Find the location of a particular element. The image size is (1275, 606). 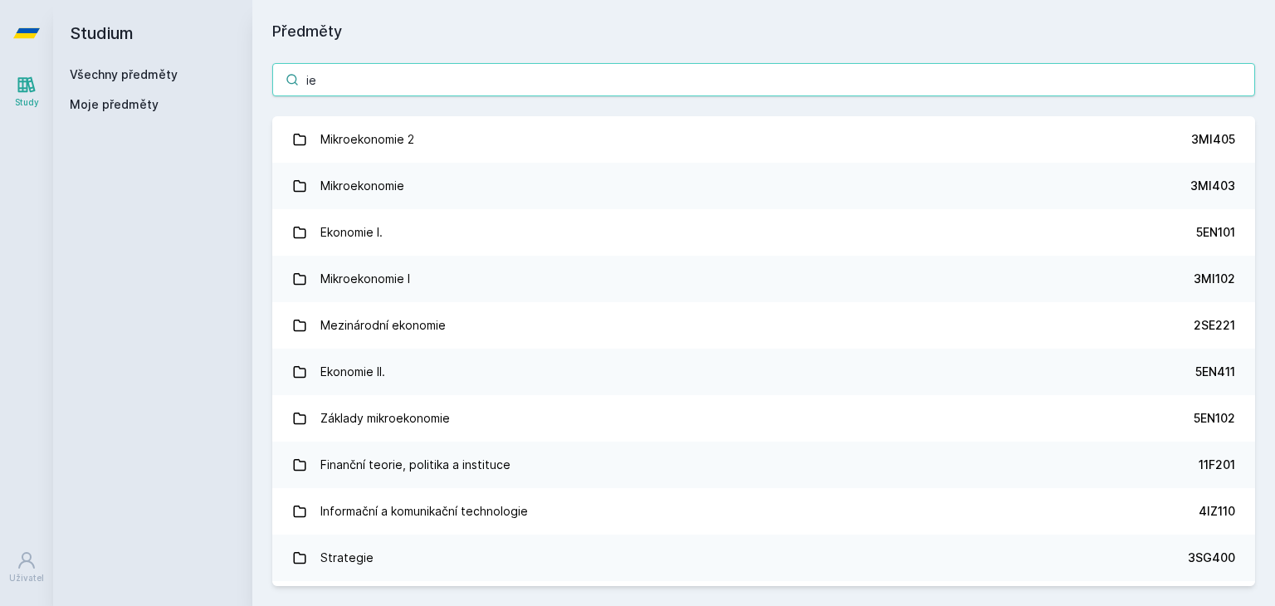

a: Mikroekonomie 2 3MI405 is located at coordinates (764, 139).